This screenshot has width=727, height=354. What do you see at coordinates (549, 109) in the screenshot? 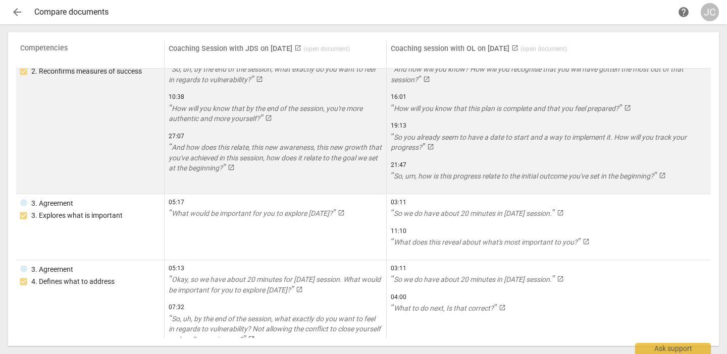
I see `a: How will you know that this plan is complete and that you feel prepared?` at bounding box center [549, 109].